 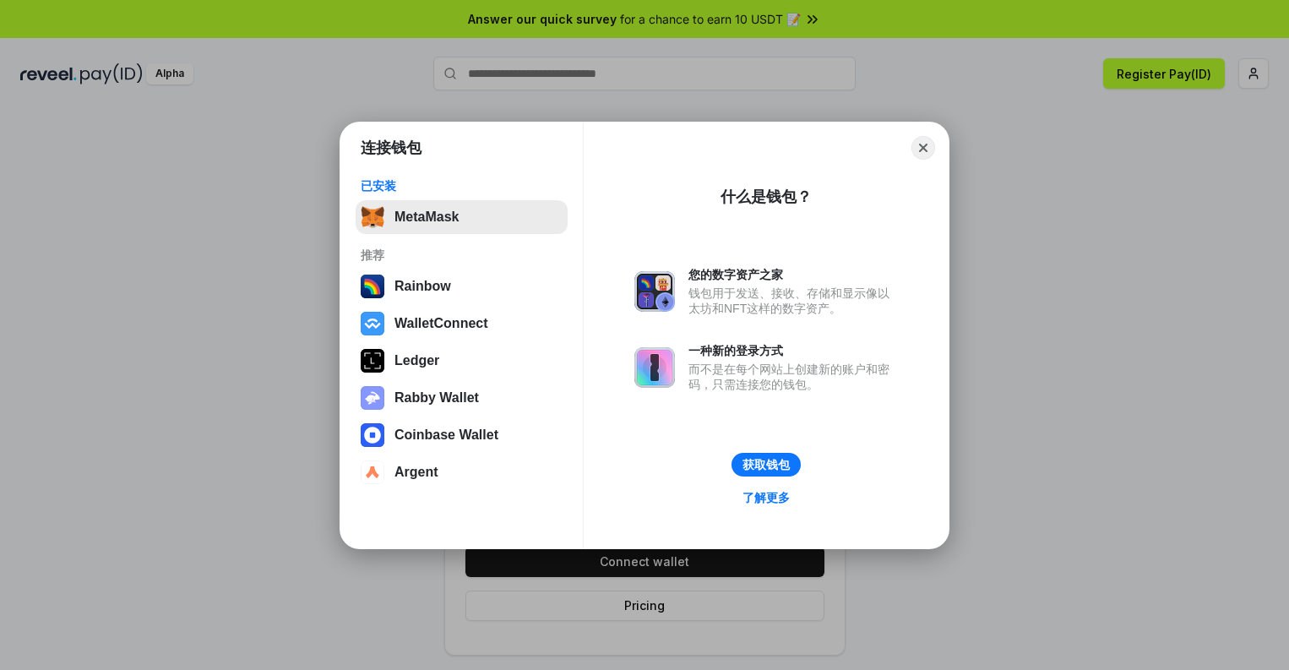 I want to click on button: Argent, so click(x=461, y=472).